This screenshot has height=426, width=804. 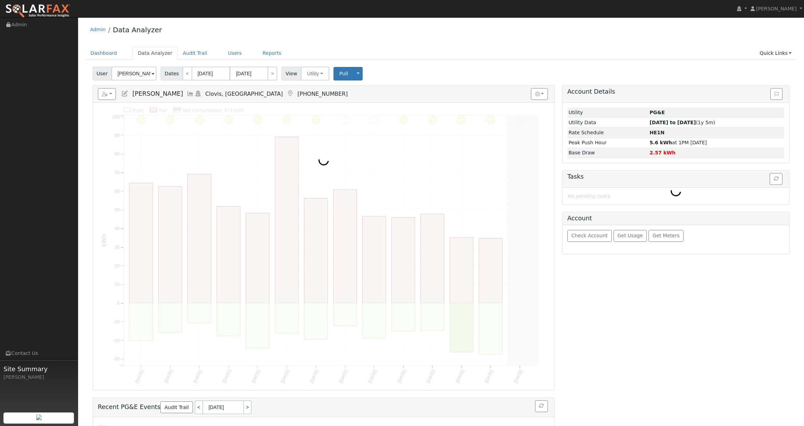 I want to click on span: Check Account, so click(x=589, y=236).